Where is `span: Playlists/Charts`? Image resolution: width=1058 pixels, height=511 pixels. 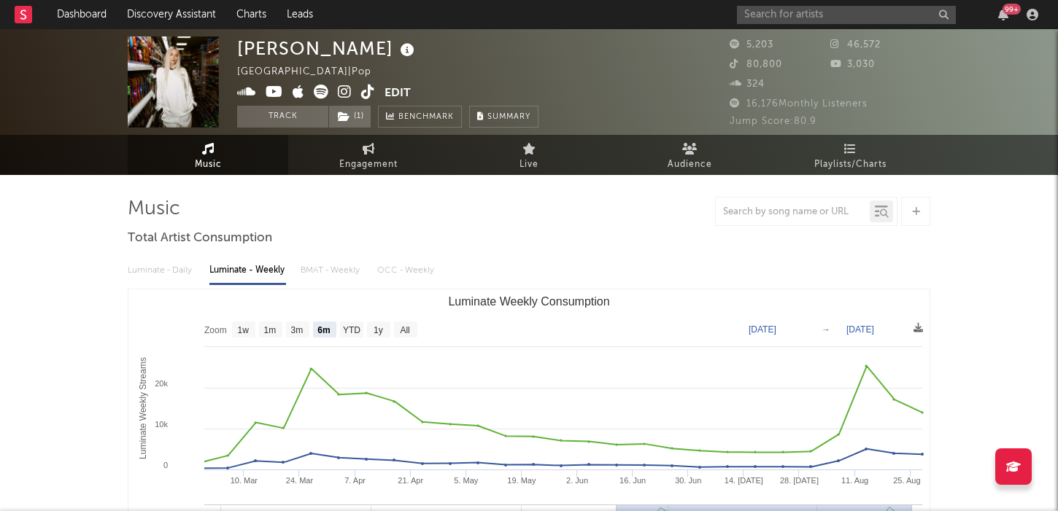
span: Playlists/Charts is located at coordinates (850, 165).